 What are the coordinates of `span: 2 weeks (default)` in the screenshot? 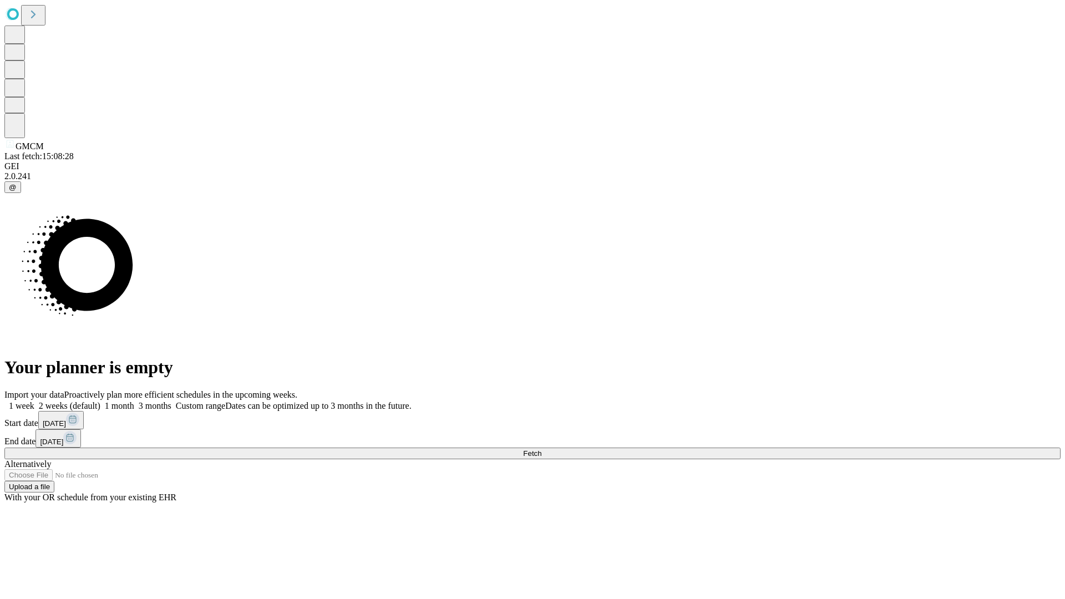 It's located at (69, 406).